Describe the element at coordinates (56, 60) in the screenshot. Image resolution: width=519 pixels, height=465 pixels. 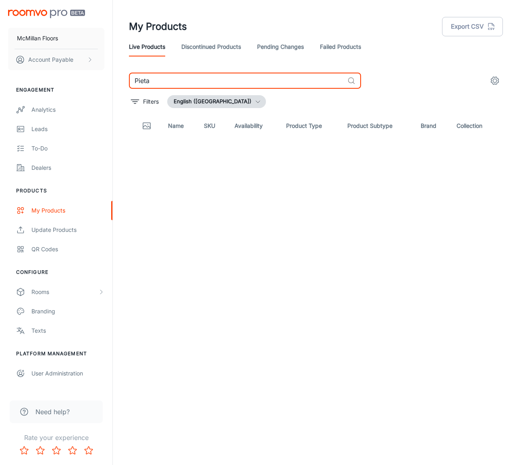
I see `button: Account Payable` at that location.